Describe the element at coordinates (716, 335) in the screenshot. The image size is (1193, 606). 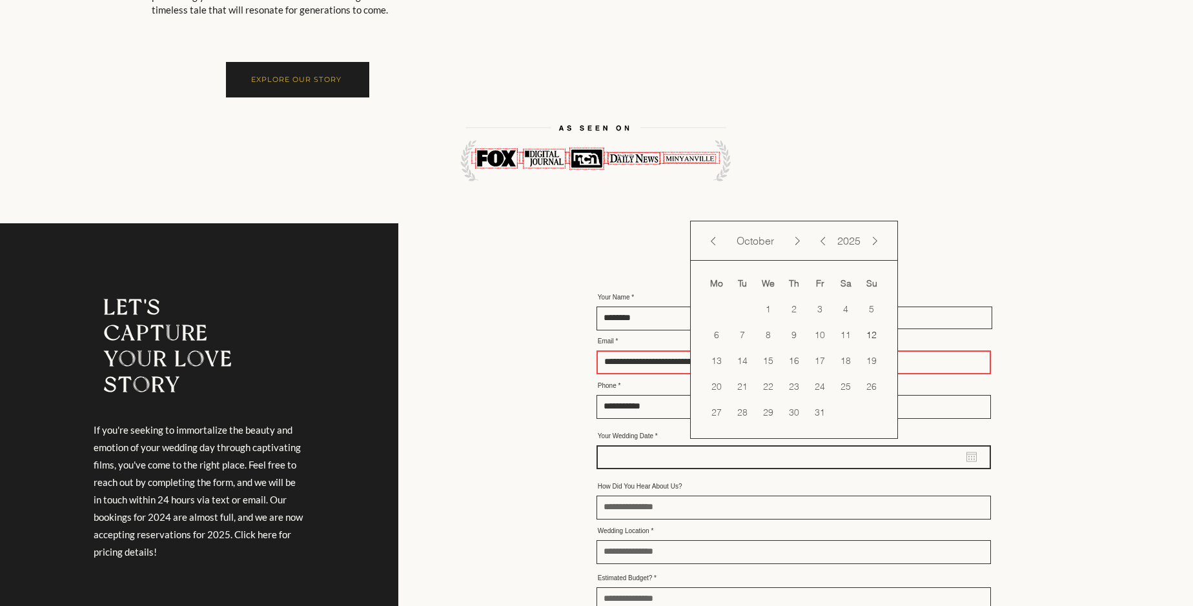
I see `td: October 6` at that location.